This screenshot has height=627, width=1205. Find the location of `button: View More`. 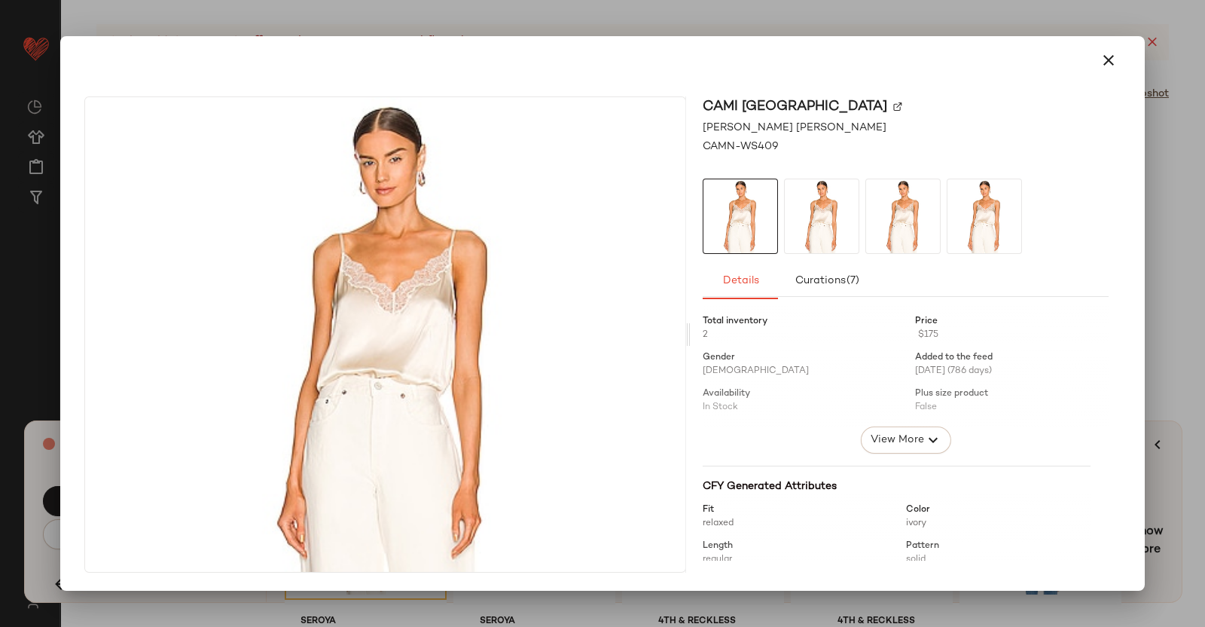

button: View More is located at coordinates (905, 440).